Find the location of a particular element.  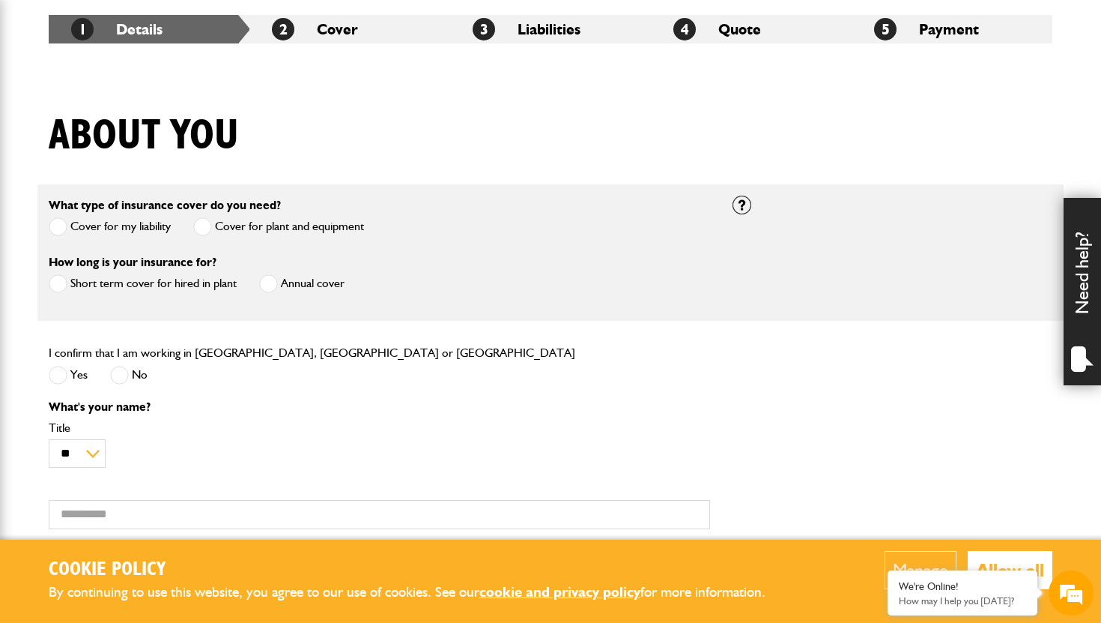

label: Cover for my liability is located at coordinates (109, 226).